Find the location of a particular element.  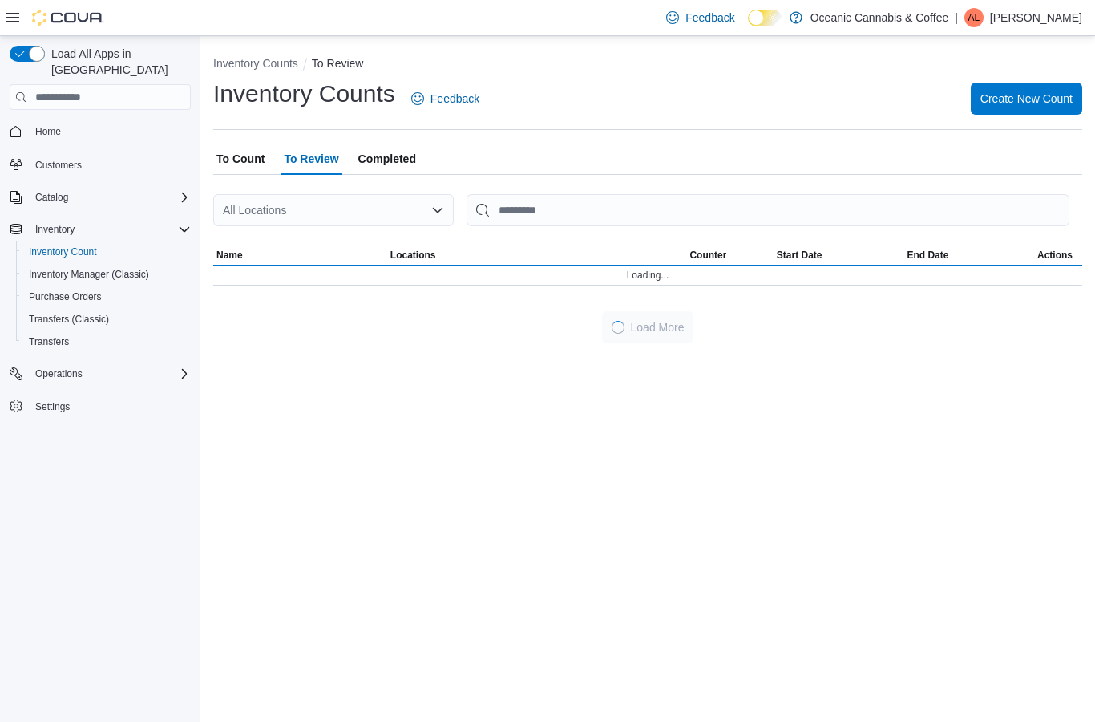

nav: An example of EuiBreadcrumbs is located at coordinates (648, 65).